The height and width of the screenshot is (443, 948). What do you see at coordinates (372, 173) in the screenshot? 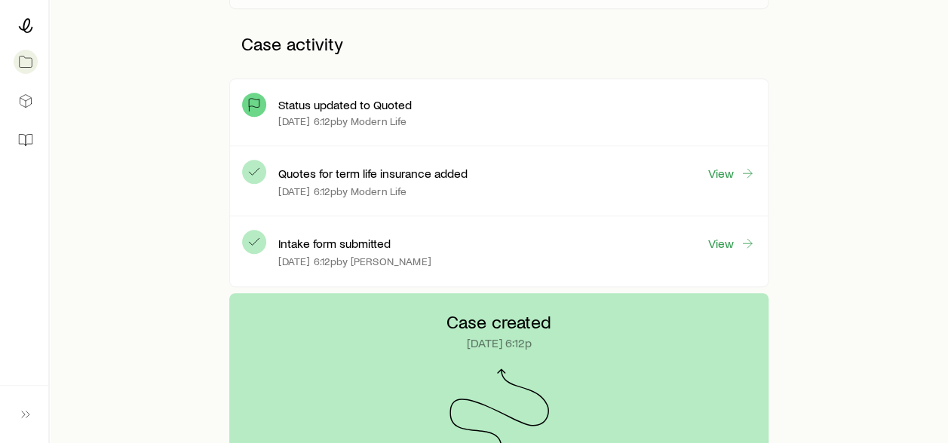
I see `p: Quotes for term life insurance added` at bounding box center [372, 173].